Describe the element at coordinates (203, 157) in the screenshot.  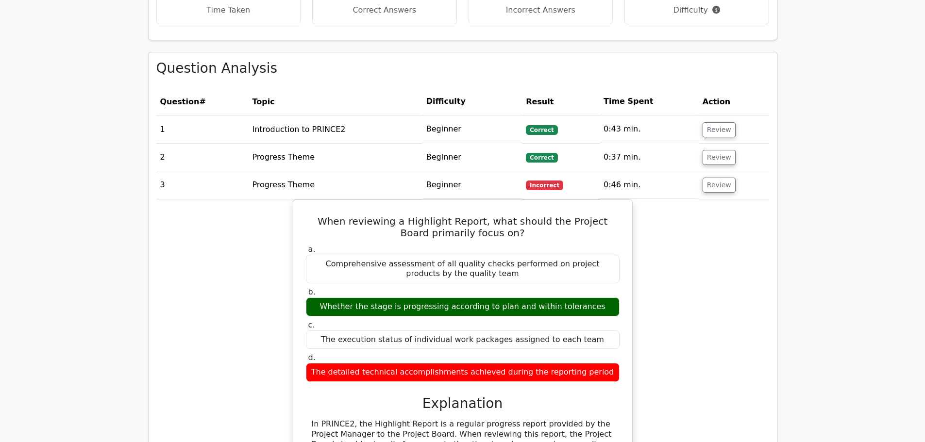
I see `td: 2` at that location.